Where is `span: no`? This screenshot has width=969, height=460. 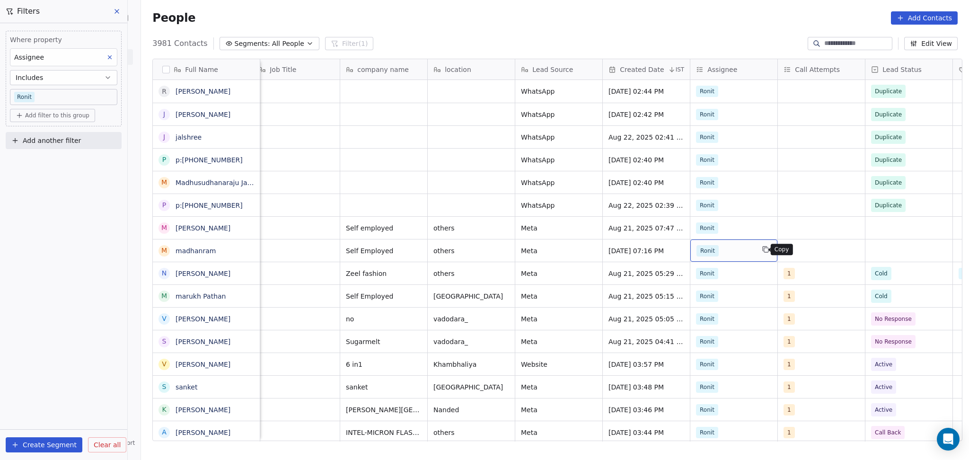 span: no is located at coordinates (384, 319).